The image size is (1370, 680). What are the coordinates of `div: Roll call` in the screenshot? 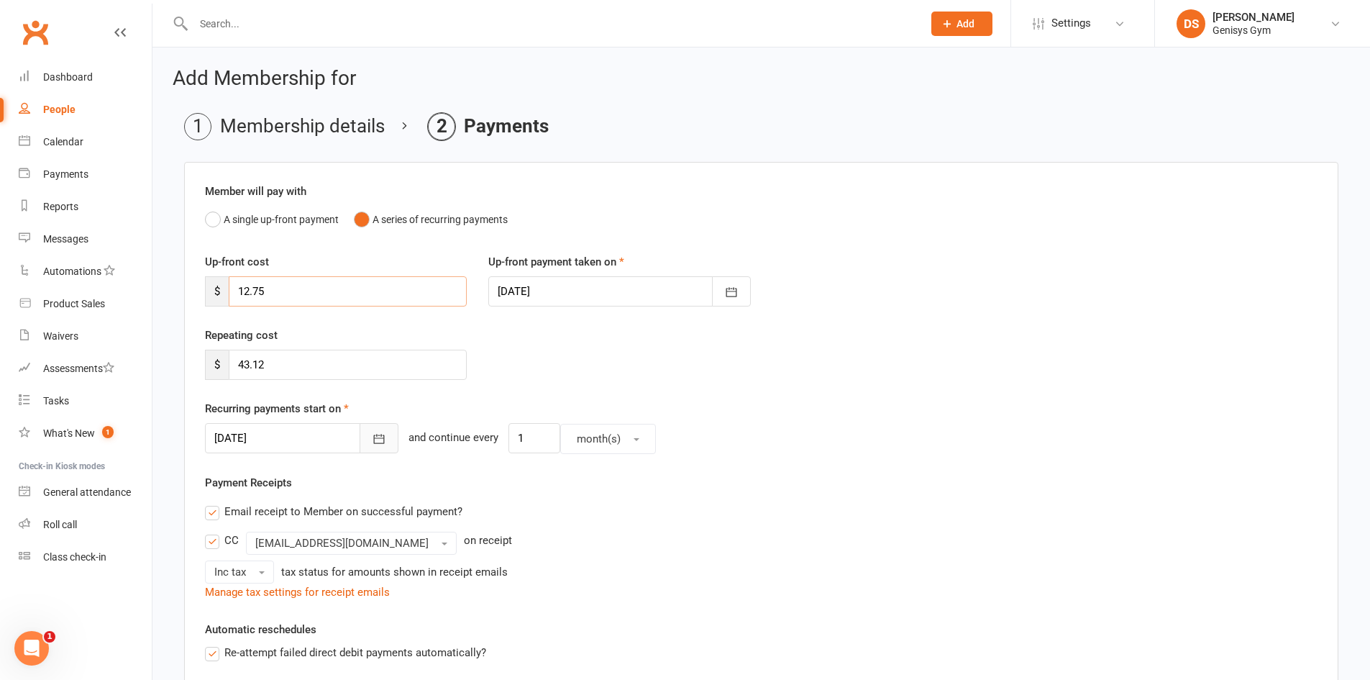 It's located at (60, 524).